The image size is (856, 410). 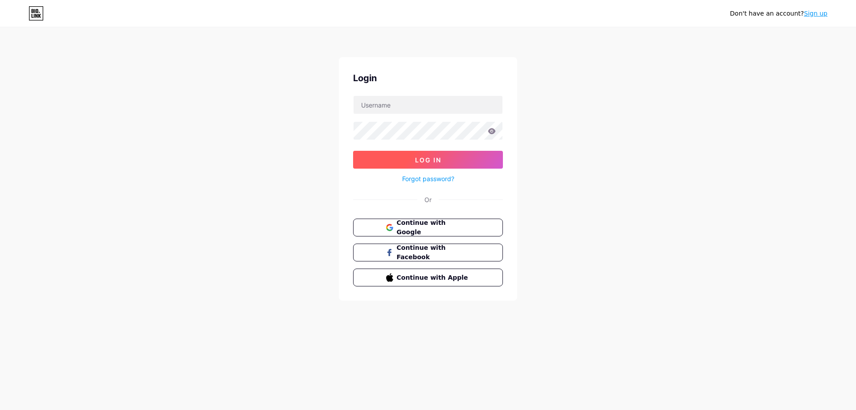 What do you see at coordinates (428, 252) in the screenshot?
I see `a: Continue with Facebook` at bounding box center [428, 252].